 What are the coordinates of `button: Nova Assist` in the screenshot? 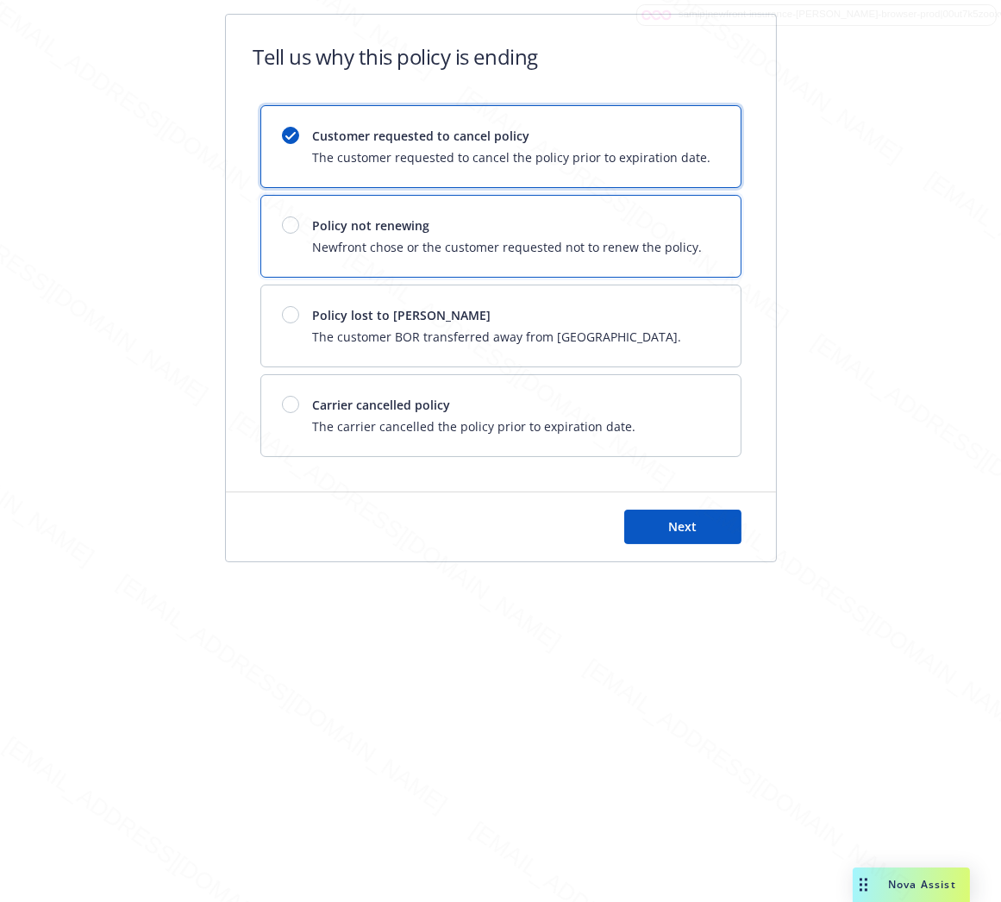 It's located at (911, 884).